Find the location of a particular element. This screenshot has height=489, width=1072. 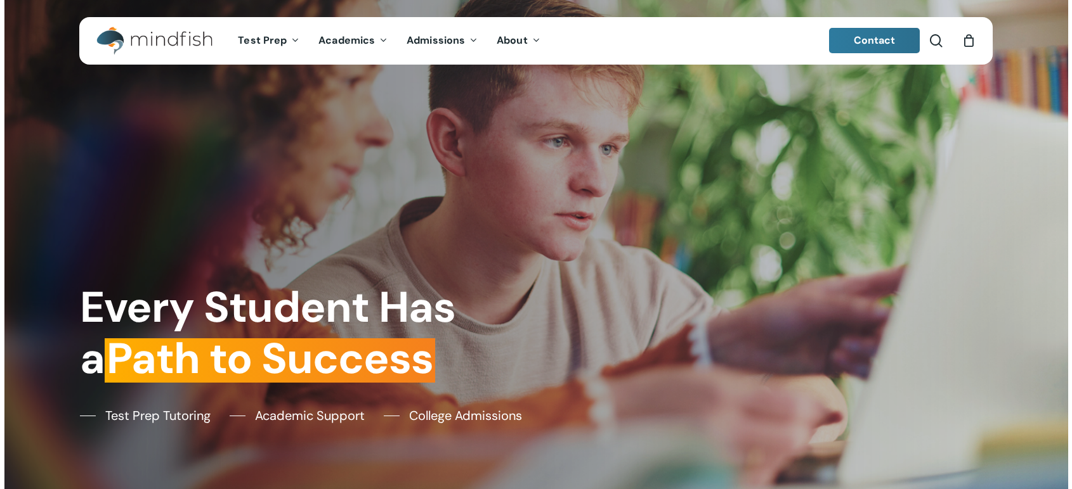

a: Test Prep Tutoring is located at coordinates (145, 416).